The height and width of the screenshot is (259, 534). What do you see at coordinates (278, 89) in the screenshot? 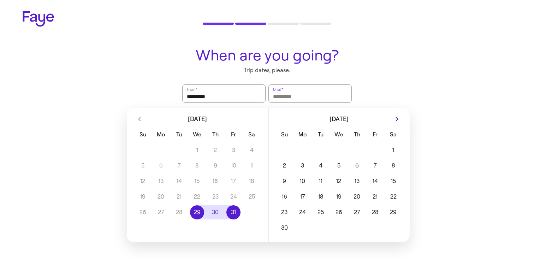
I see `label: Until` at bounding box center [278, 89].